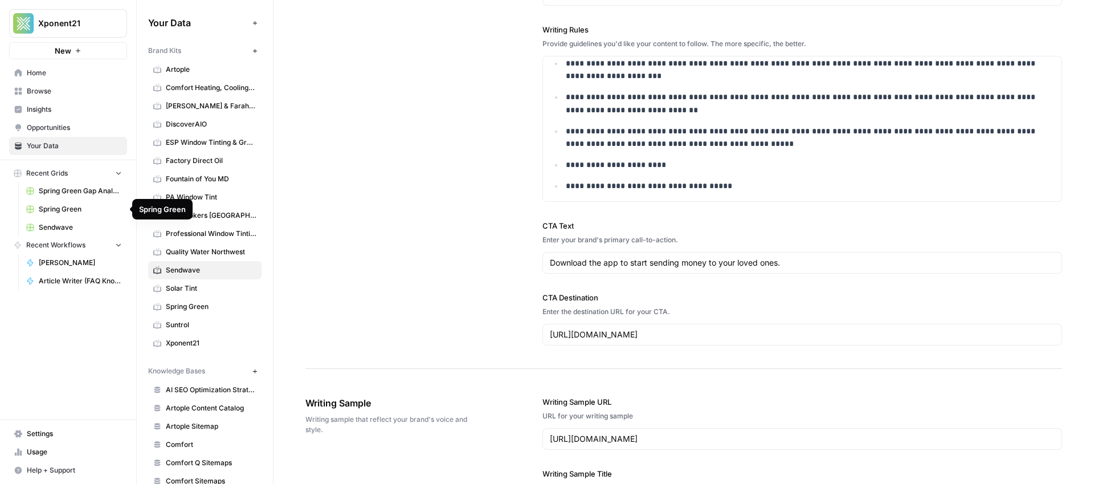 This screenshot has width=1094, height=484. I want to click on button: Help + Support, so click(68, 470).